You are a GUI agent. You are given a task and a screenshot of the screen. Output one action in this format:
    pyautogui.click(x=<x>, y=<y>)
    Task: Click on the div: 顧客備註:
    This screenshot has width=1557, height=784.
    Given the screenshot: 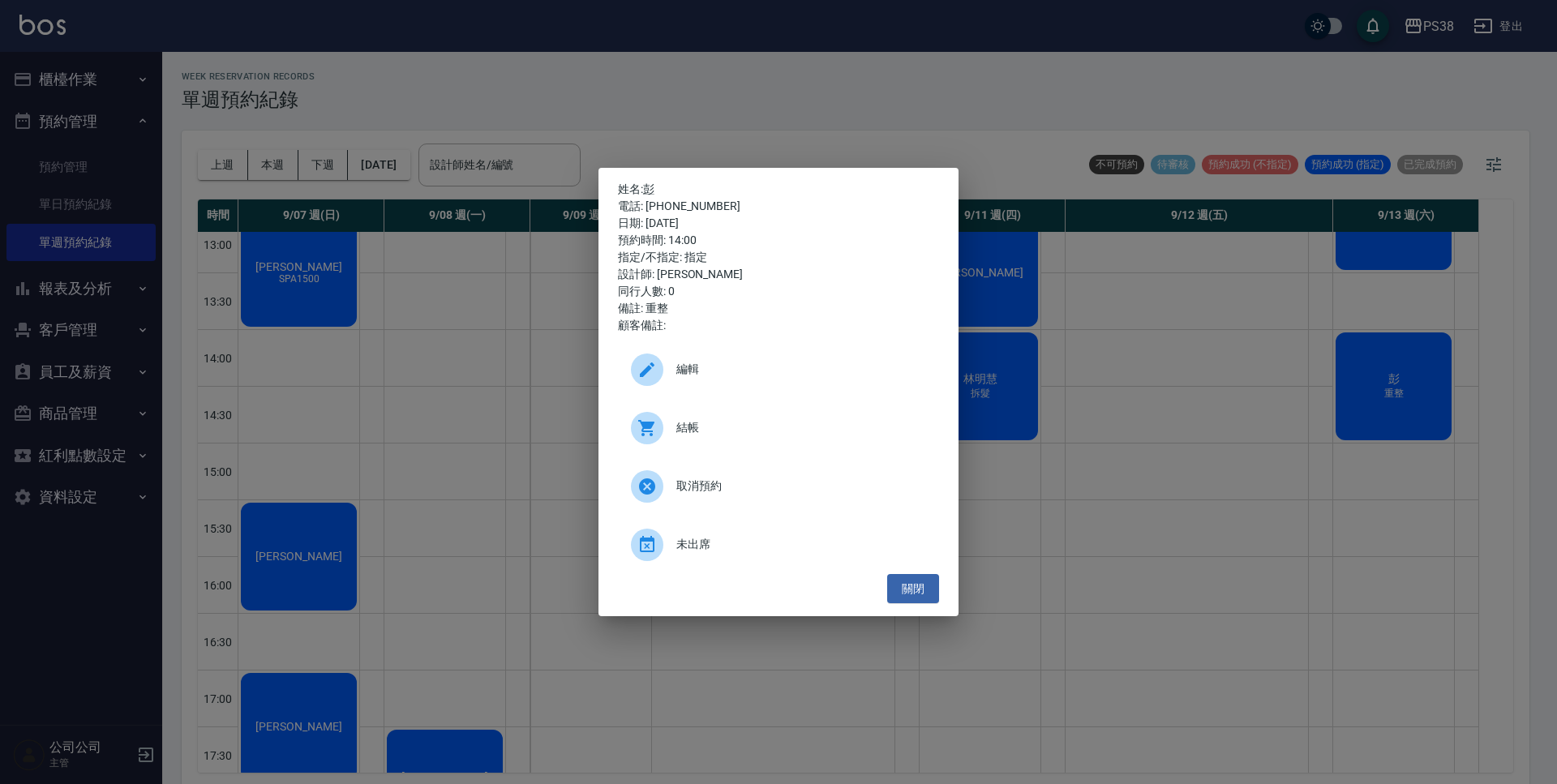 What is the action you would take?
    pyautogui.click(x=778, y=325)
    